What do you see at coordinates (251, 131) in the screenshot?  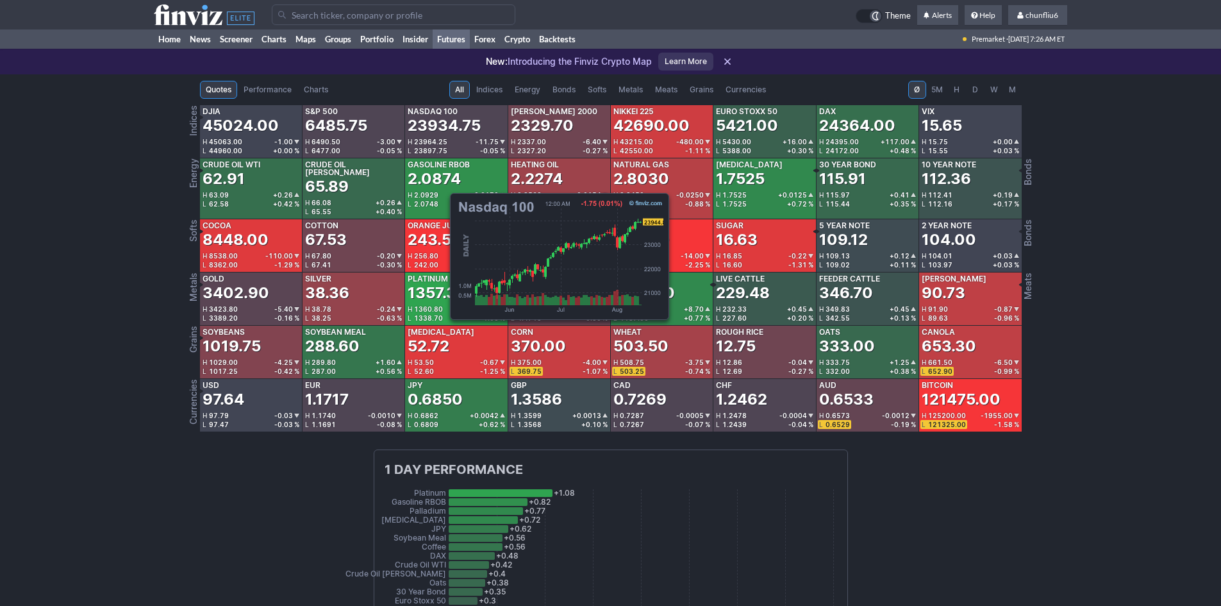 I see `a: DJIA45024.00H45063.00-1.00L44960.00+0.00 %` at bounding box center [251, 131].